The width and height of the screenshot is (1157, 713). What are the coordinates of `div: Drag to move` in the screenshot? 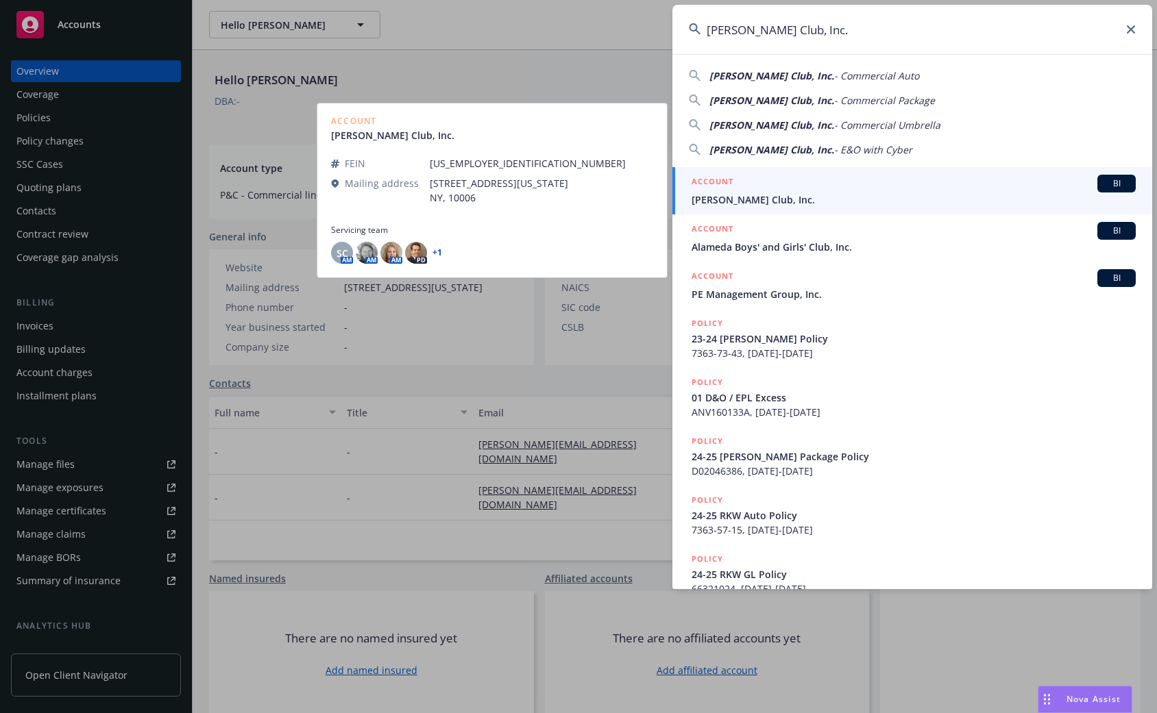 It's located at (1046, 700).